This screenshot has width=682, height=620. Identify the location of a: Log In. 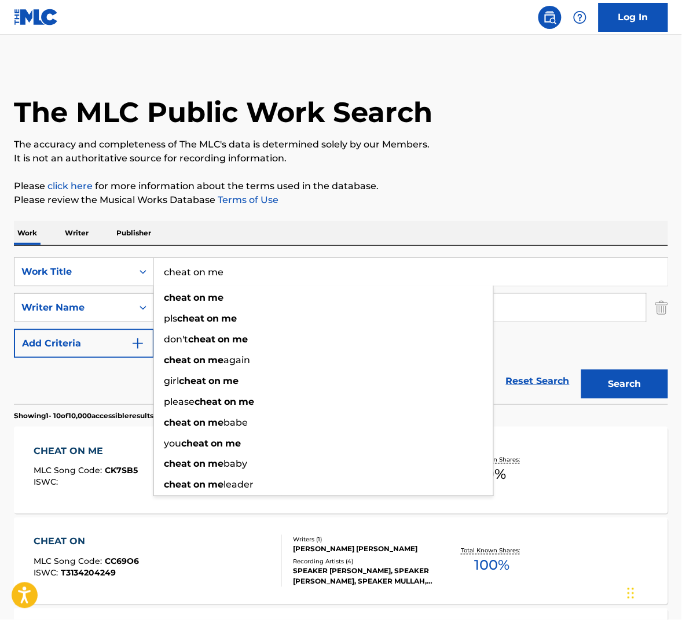
(633, 17).